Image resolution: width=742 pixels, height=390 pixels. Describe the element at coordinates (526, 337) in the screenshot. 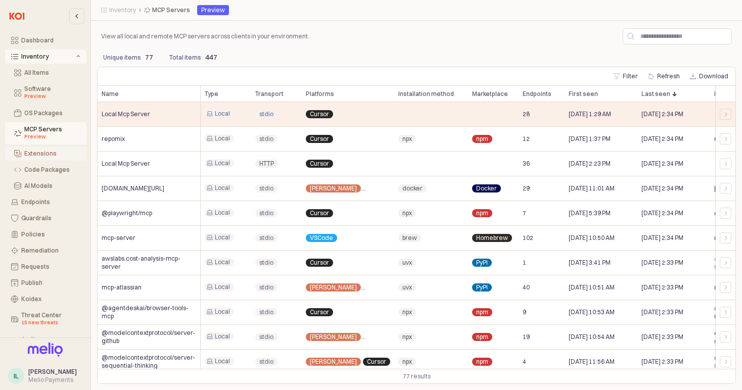

I see `span: 19` at that location.